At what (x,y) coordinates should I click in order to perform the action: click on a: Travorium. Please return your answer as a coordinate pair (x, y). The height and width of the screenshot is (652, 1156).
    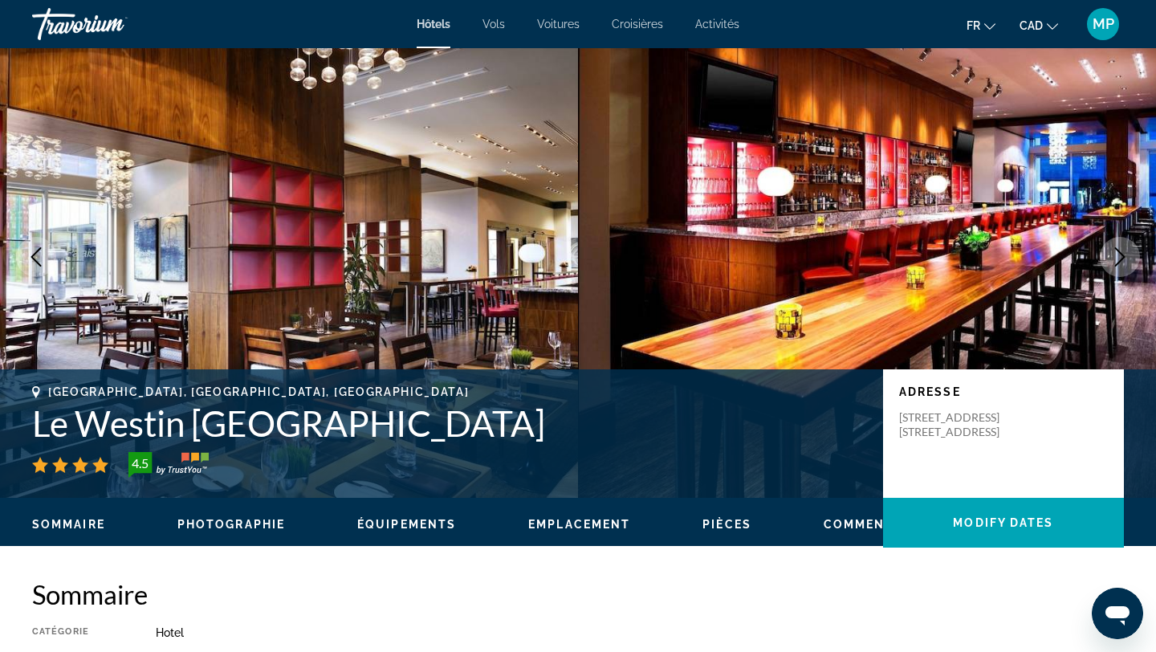
    Looking at the image, I should click on (112, 24).